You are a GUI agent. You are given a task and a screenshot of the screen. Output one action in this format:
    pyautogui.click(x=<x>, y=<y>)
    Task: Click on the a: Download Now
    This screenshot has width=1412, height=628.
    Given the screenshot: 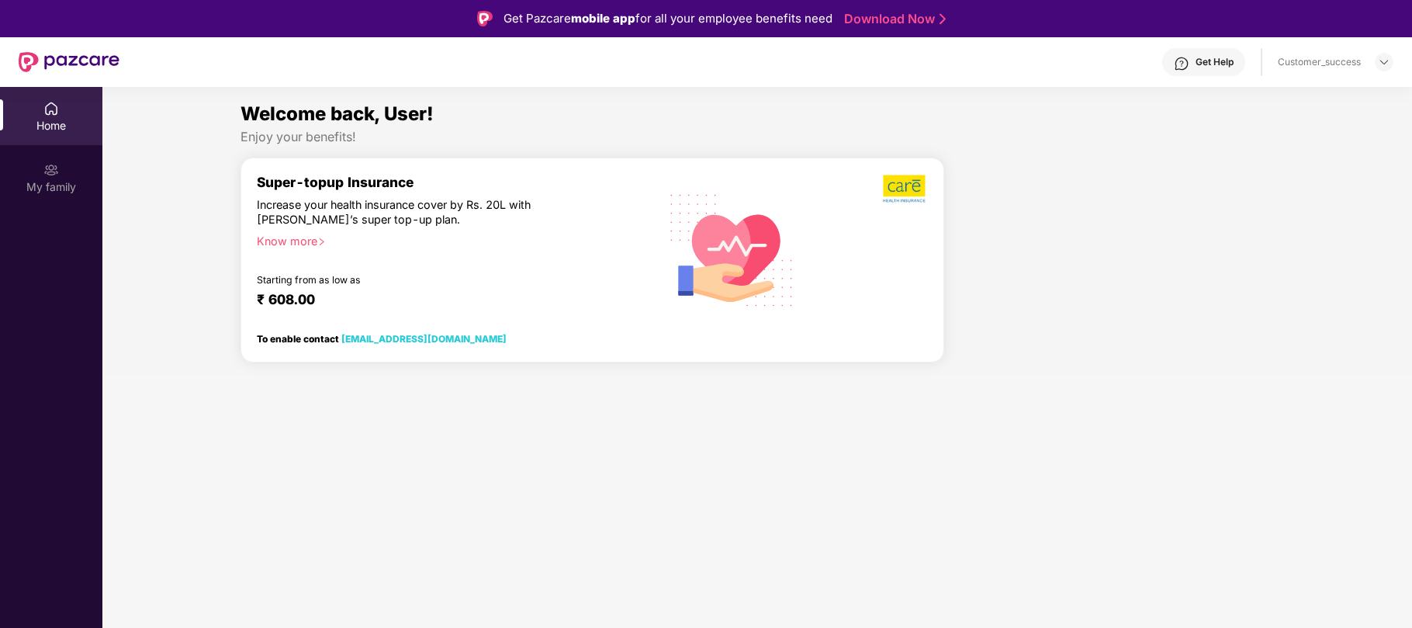 What is the action you would take?
    pyautogui.click(x=892, y=19)
    